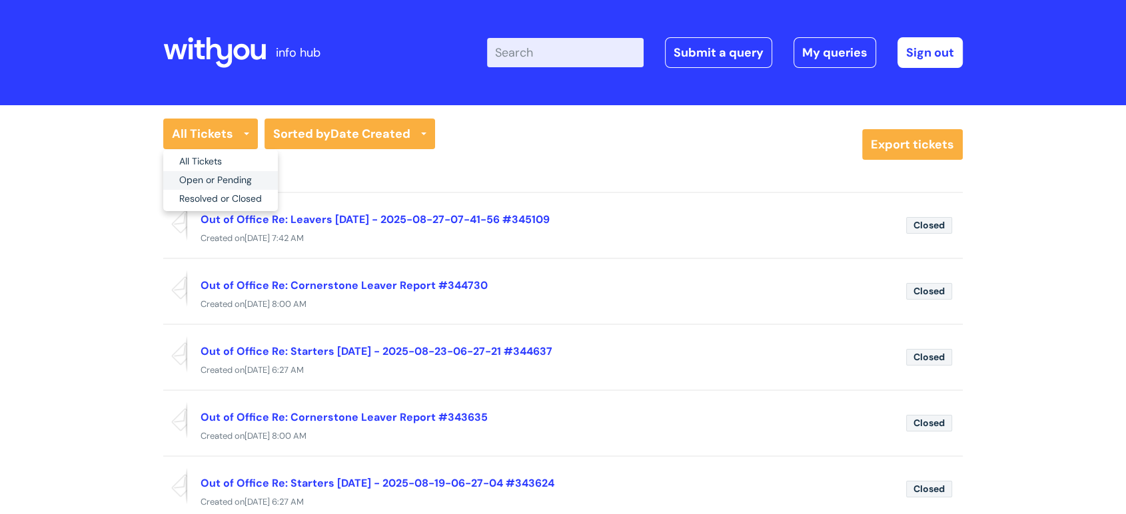  I want to click on b: Date Created, so click(371, 134).